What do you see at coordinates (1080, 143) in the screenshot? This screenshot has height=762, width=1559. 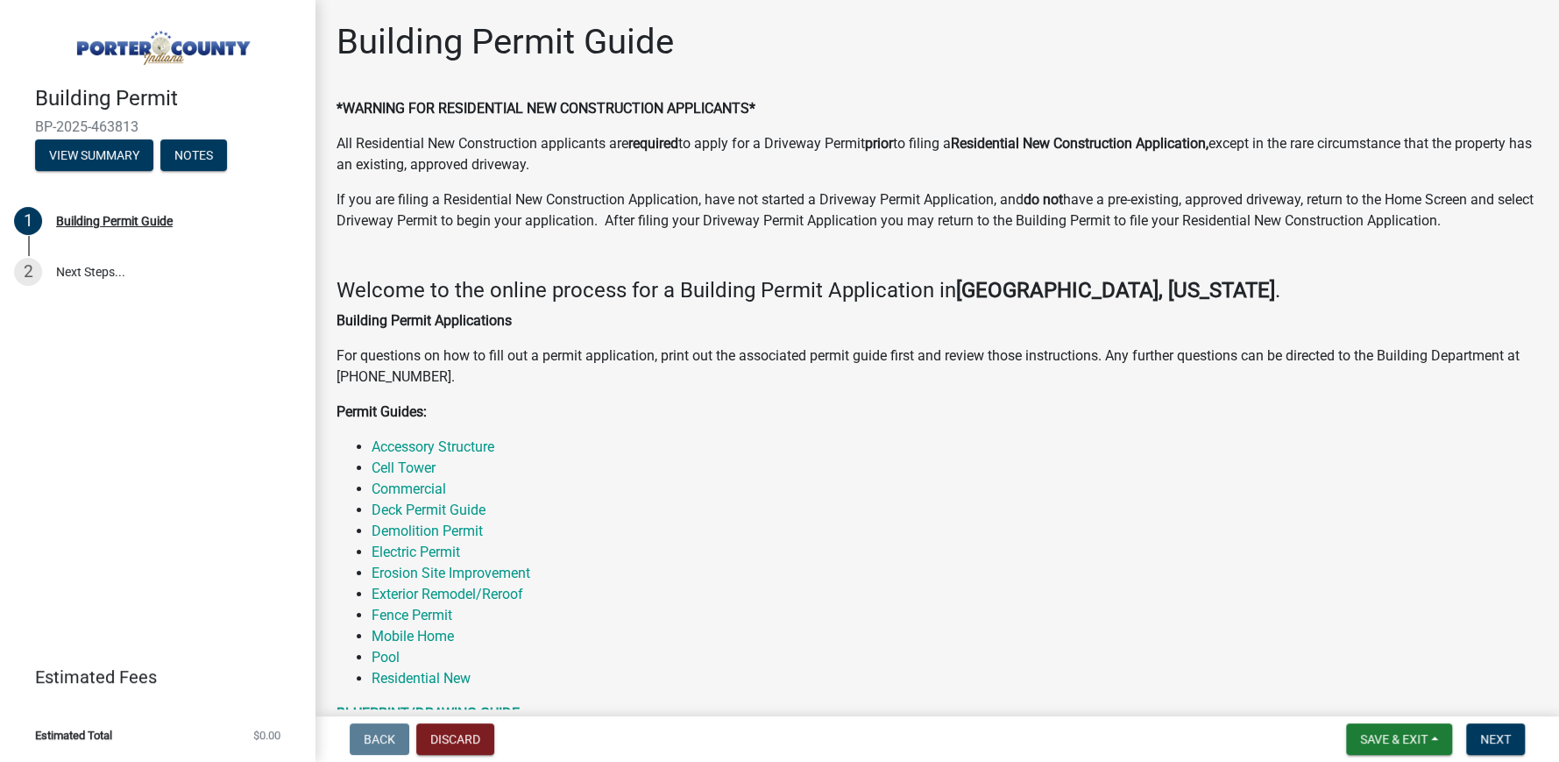 I see `strong: Residential New Construction Application,` at bounding box center [1080, 143].